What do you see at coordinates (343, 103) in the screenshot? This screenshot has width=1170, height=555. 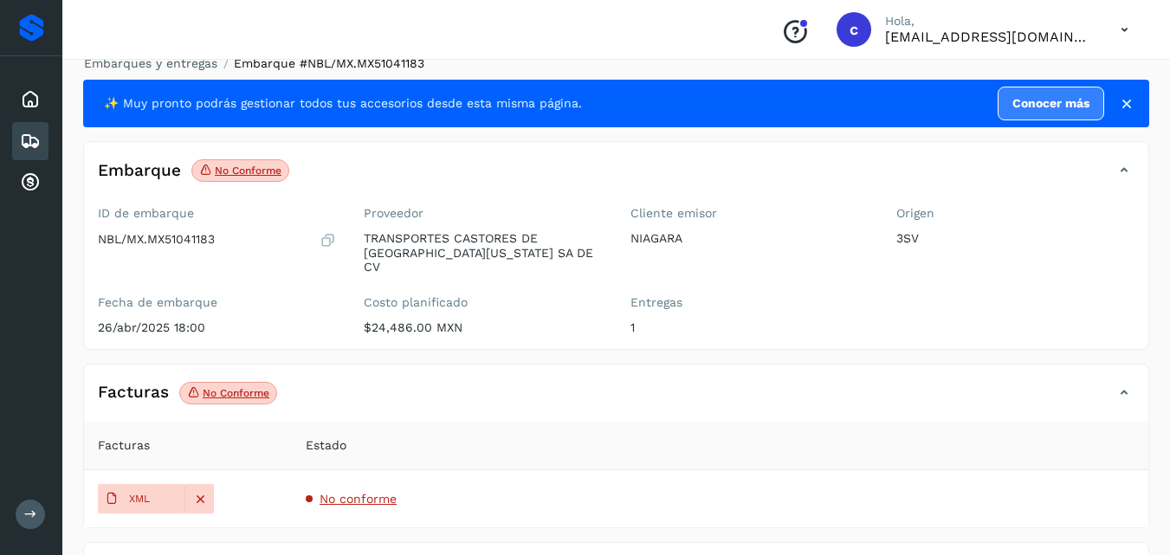 I see `span: ✨ Muy pronto podrás gestionar todos tus accesorios desde esta misma página.` at bounding box center [343, 103].